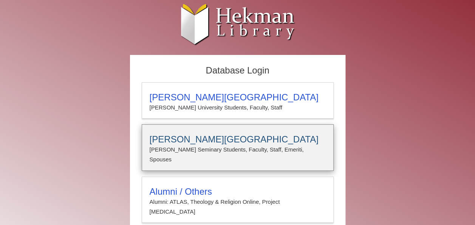 Image resolution: width=475 pixels, height=225 pixels. What do you see at coordinates (238, 191) in the screenshot?
I see `h3: Alumni / Others` at bounding box center [238, 191].